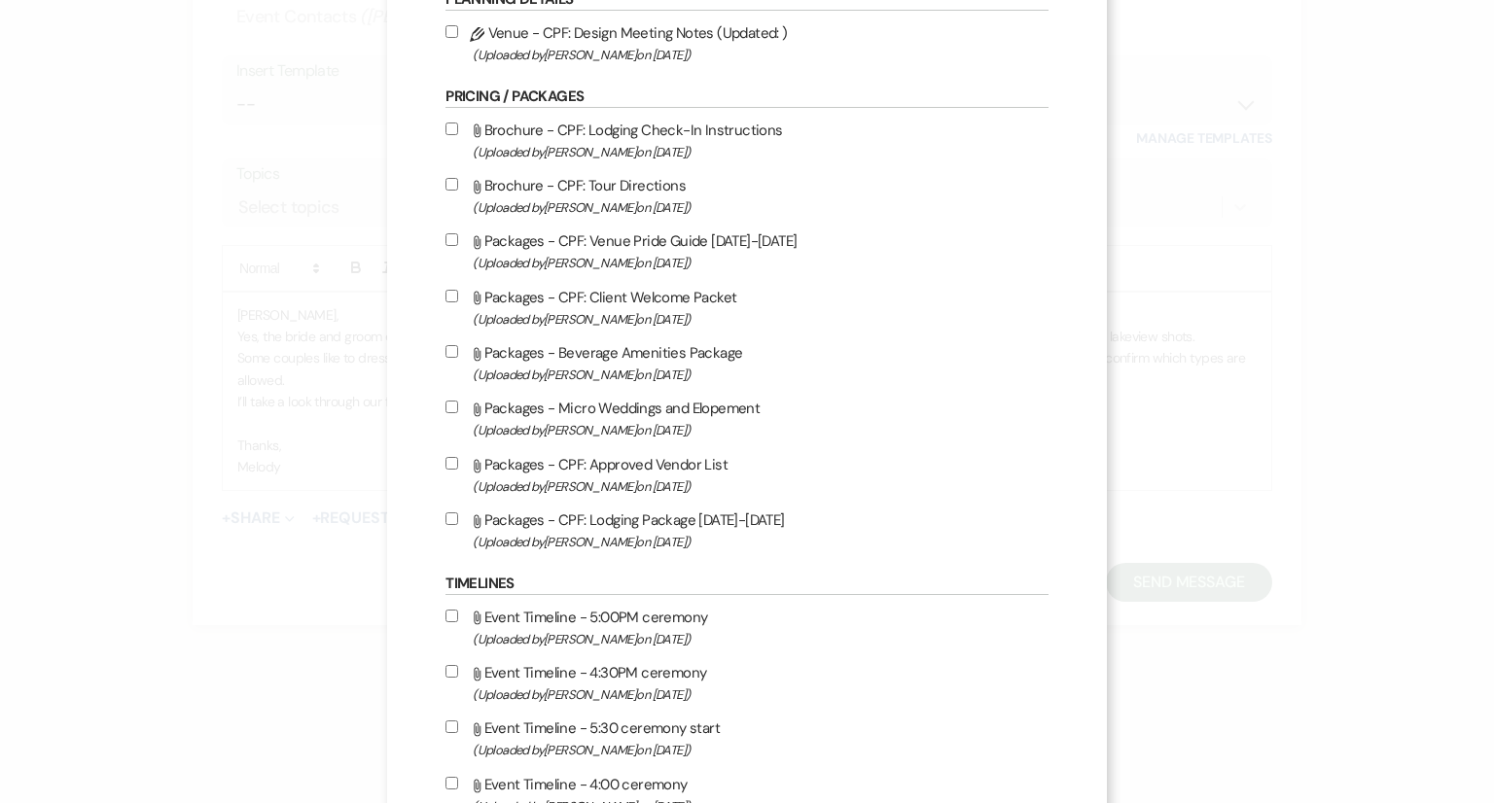 The width and height of the screenshot is (1494, 803). What do you see at coordinates (746, 97) in the screenshot?
I see `h6: Pricing / Packages` at bounding box center [746, 97].